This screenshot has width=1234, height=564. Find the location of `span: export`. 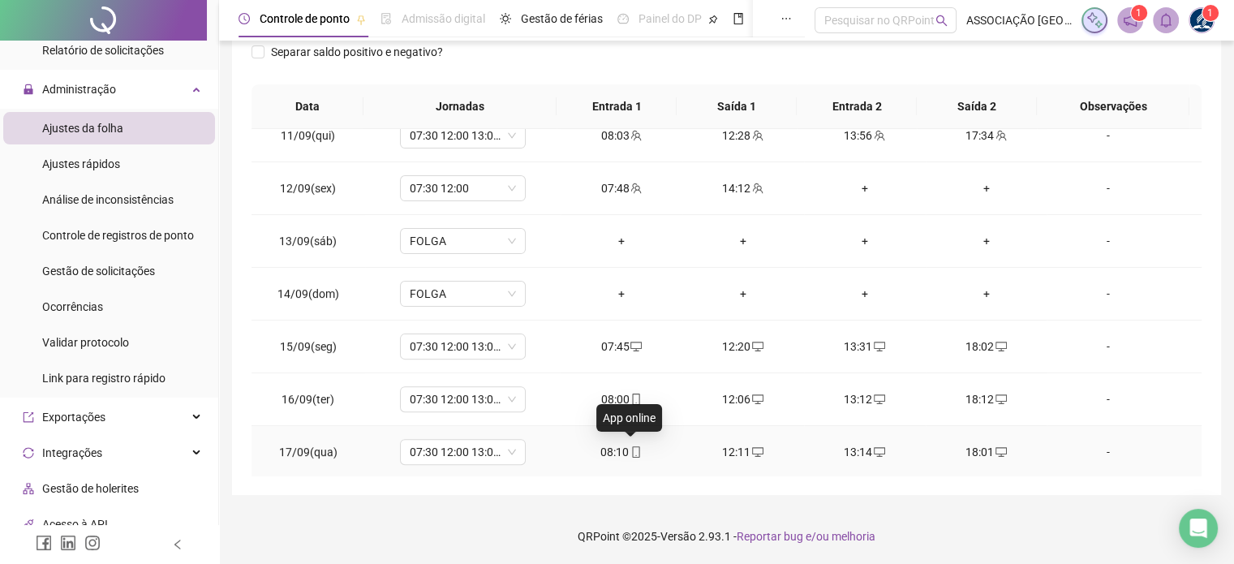

span: export is located at coordinates (28, 417).